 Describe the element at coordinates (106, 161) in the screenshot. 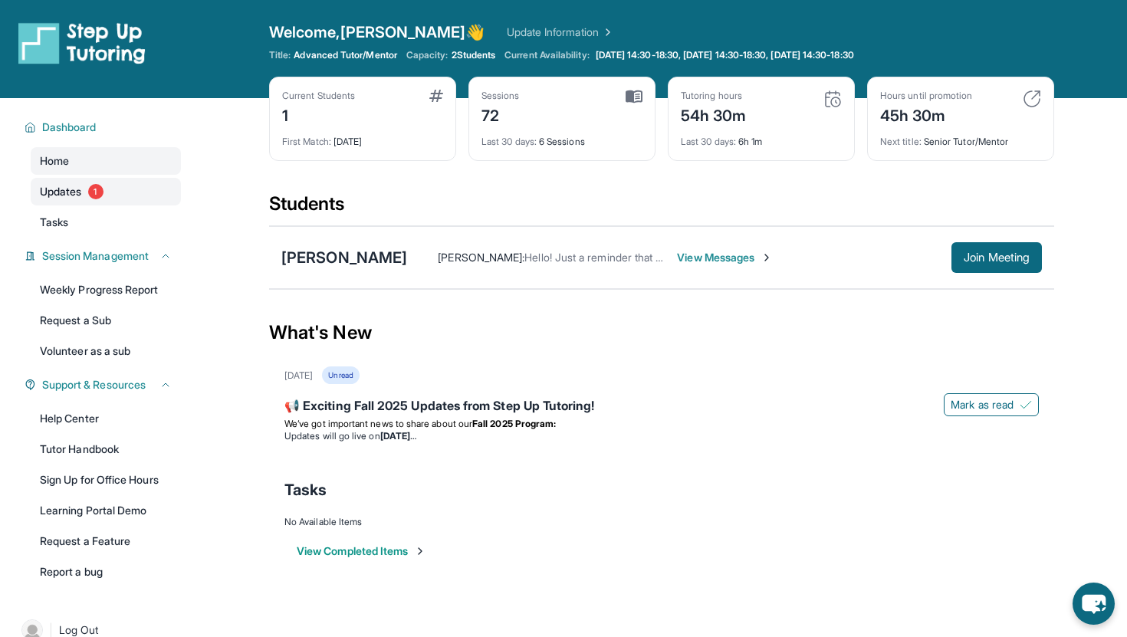

I see `a: Home` at that location.